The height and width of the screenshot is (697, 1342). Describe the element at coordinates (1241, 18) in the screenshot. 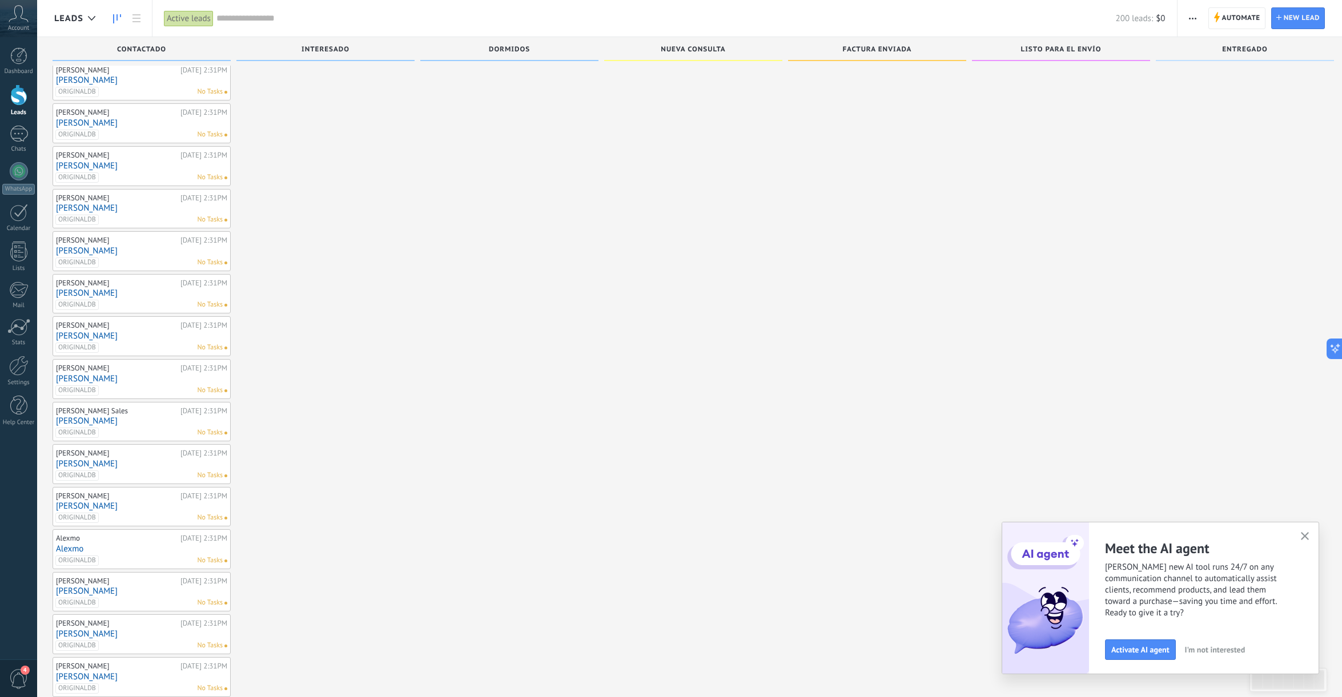

I see `span: Automate` at that location.